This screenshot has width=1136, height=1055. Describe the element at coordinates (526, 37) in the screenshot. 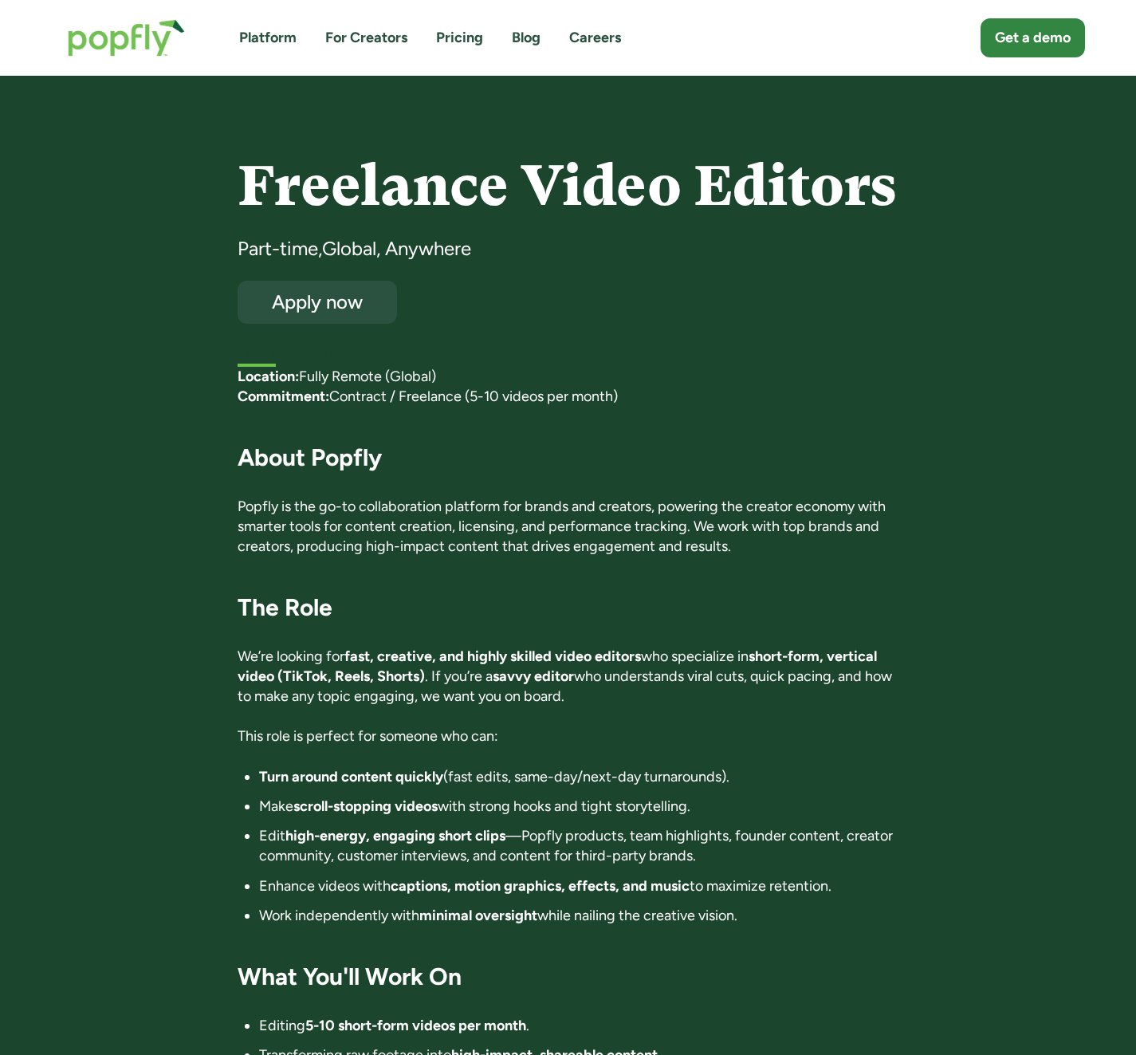

I see `a: Blog` at that location.